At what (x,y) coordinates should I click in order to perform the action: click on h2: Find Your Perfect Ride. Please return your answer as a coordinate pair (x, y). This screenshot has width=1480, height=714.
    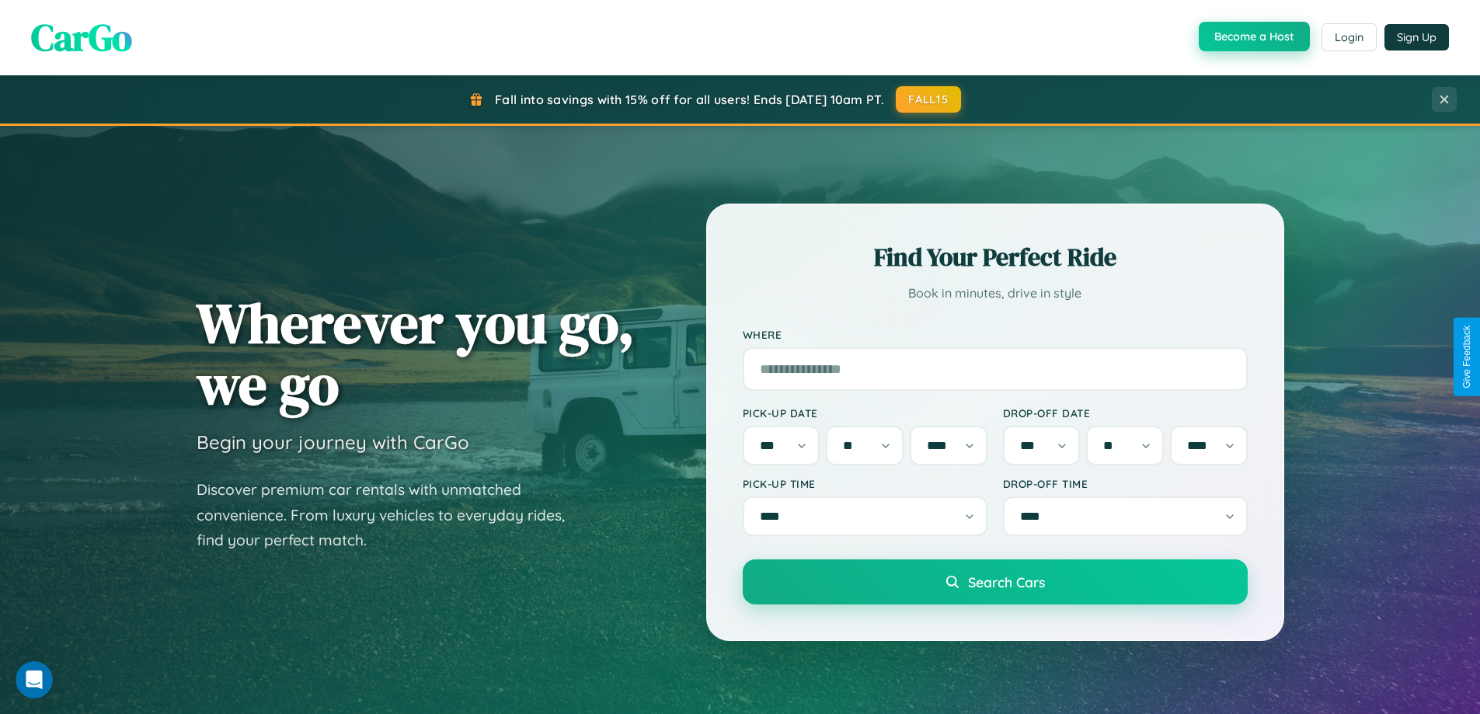
    Looking at the image, I should click on (995, 257).